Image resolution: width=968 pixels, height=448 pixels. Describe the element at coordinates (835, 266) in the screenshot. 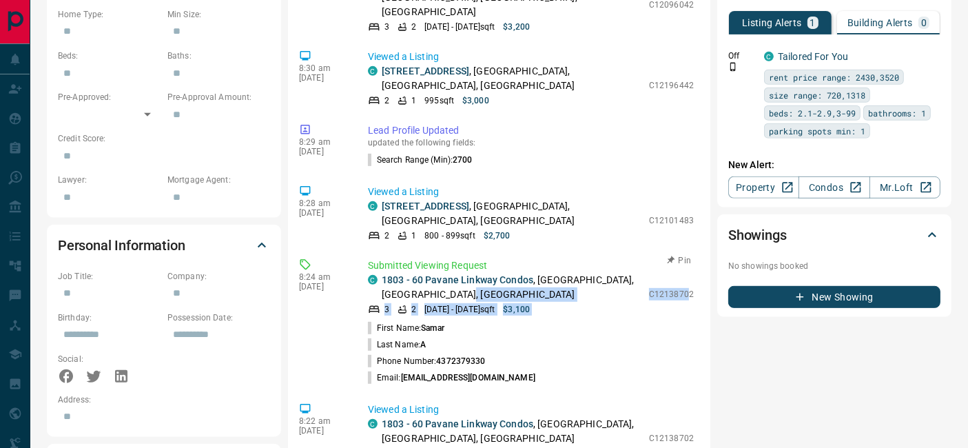

I see `p: No showings booked` at that location.